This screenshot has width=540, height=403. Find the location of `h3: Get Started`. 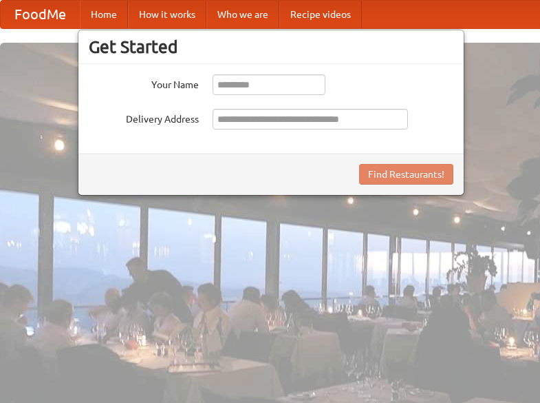

h3: Get Started is located at coordinates (271, 47).